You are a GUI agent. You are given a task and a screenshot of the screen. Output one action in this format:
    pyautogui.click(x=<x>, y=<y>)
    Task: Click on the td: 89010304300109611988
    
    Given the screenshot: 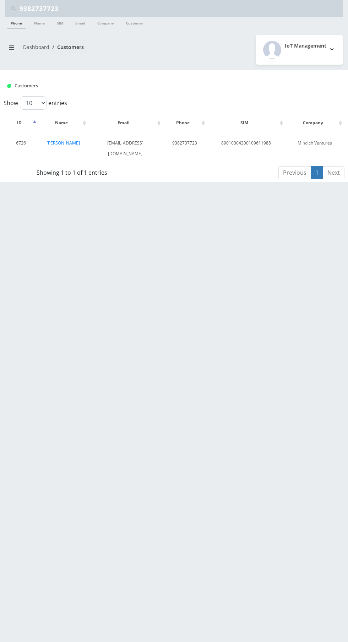 What is the action you would take?
    pyautogui.click(x=246, y=148)
    